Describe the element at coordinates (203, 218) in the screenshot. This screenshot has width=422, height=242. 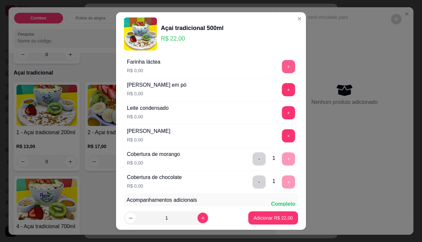
I see `button: increase-product-quantity` at that location.